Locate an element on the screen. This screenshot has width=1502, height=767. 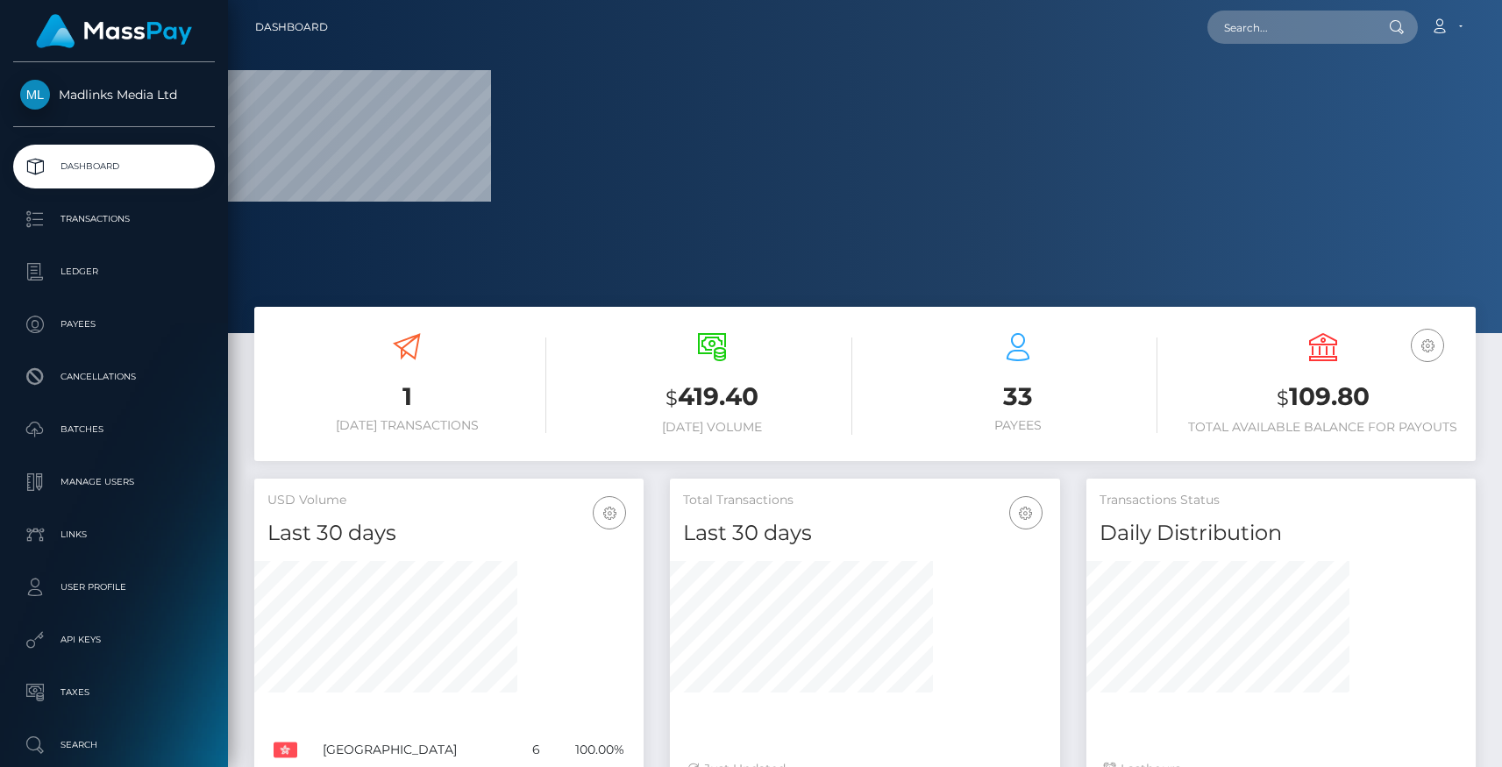
input: Search... is located at coordinates (1289, 27).